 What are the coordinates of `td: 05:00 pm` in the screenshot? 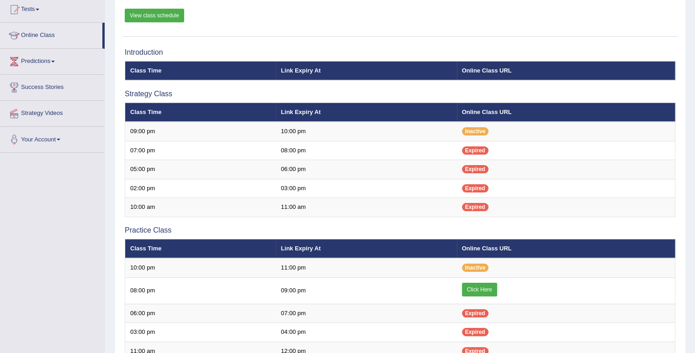 It's located at (200, 170).